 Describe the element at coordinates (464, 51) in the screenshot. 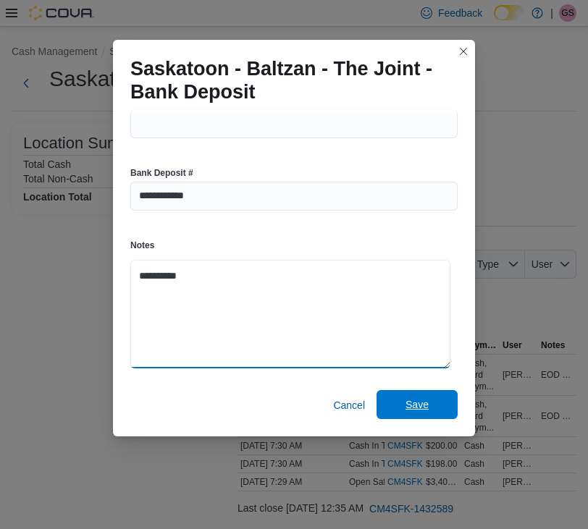

I see `button: Closes this modal window` at that location.